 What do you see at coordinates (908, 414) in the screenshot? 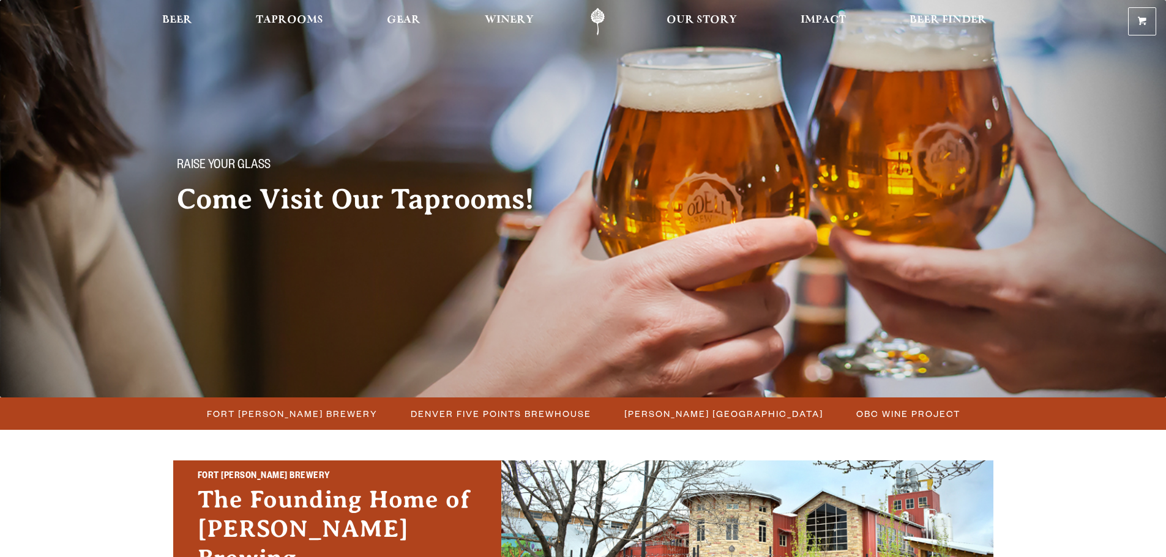
I see `span: OBC Wine Project` at bounding box center [908, 414].